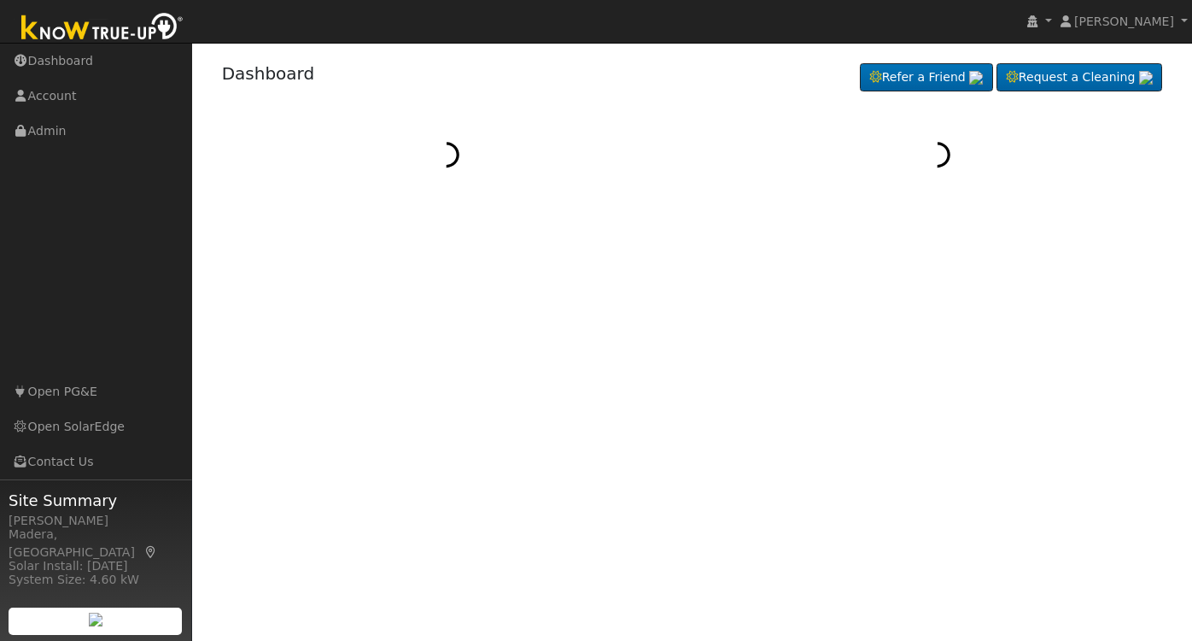  I want to click on div: System Size: 4.60 kW, so click(96, 579).